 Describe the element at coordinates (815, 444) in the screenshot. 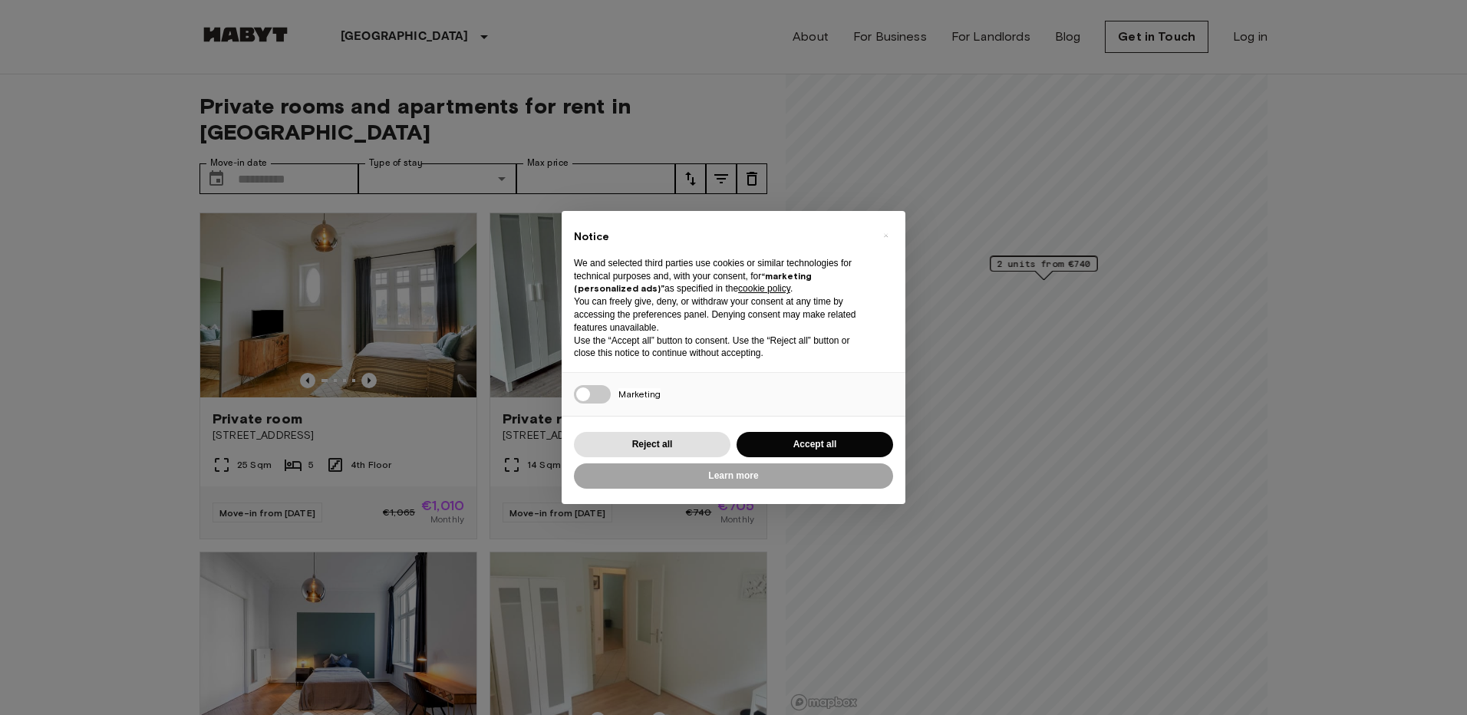

I see `button: Accept all` at that location.